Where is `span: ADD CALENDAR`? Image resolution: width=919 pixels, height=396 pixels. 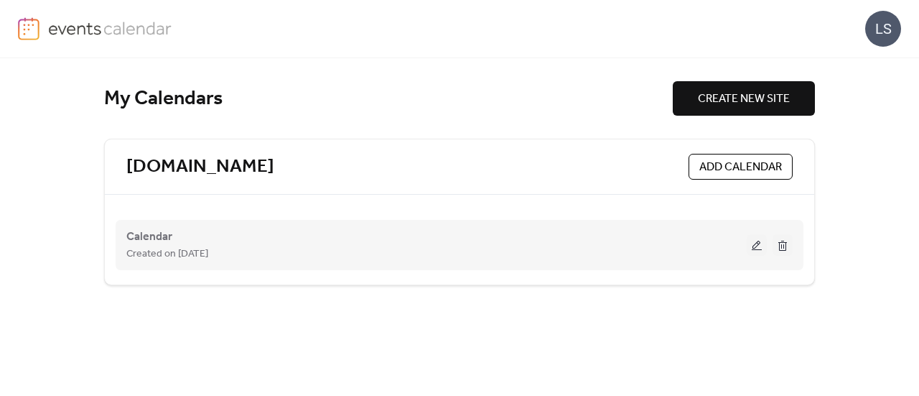 span: ADD CALENDAR is located at coordinates (740, 167).